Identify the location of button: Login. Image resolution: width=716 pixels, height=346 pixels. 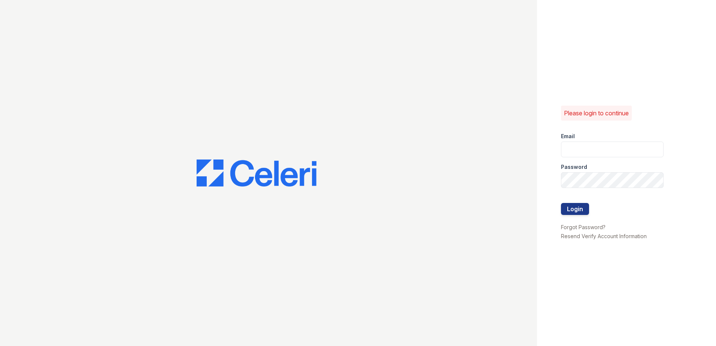
(575, 209).